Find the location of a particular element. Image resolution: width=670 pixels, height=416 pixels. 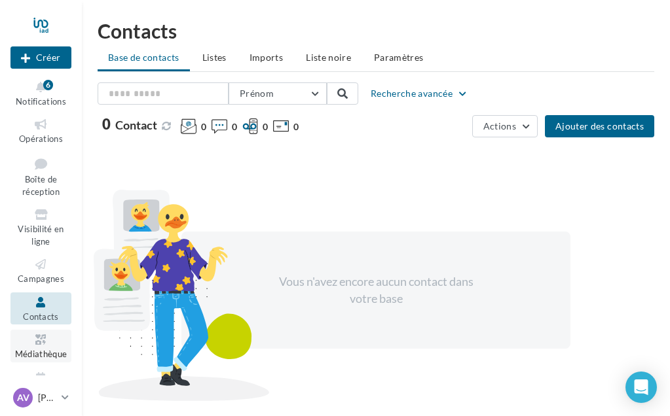

div: 6 is located at coordinates (48, 85).